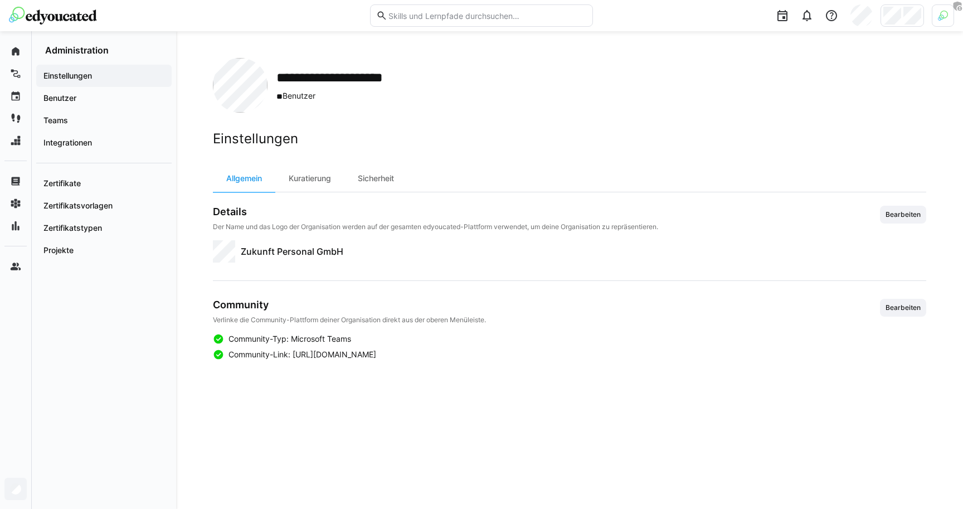 This screenshot has height=509, width=963. What do you see at coordinates (244, 178) in the screenshot?
I see `div: Allgemein` at bounding box center [244, 178].